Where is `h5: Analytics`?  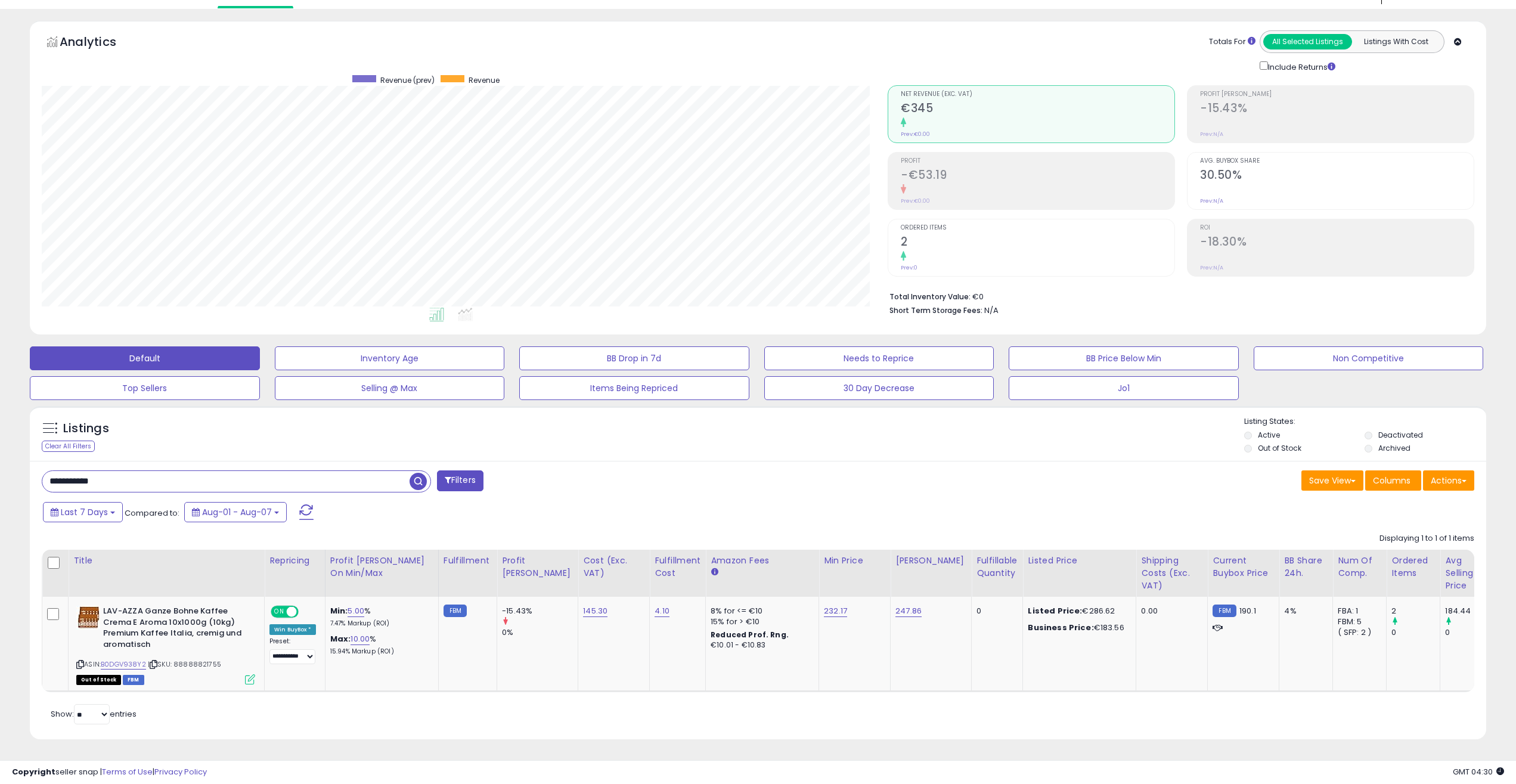
h5: Analytics is located at coordinates (99, 43).